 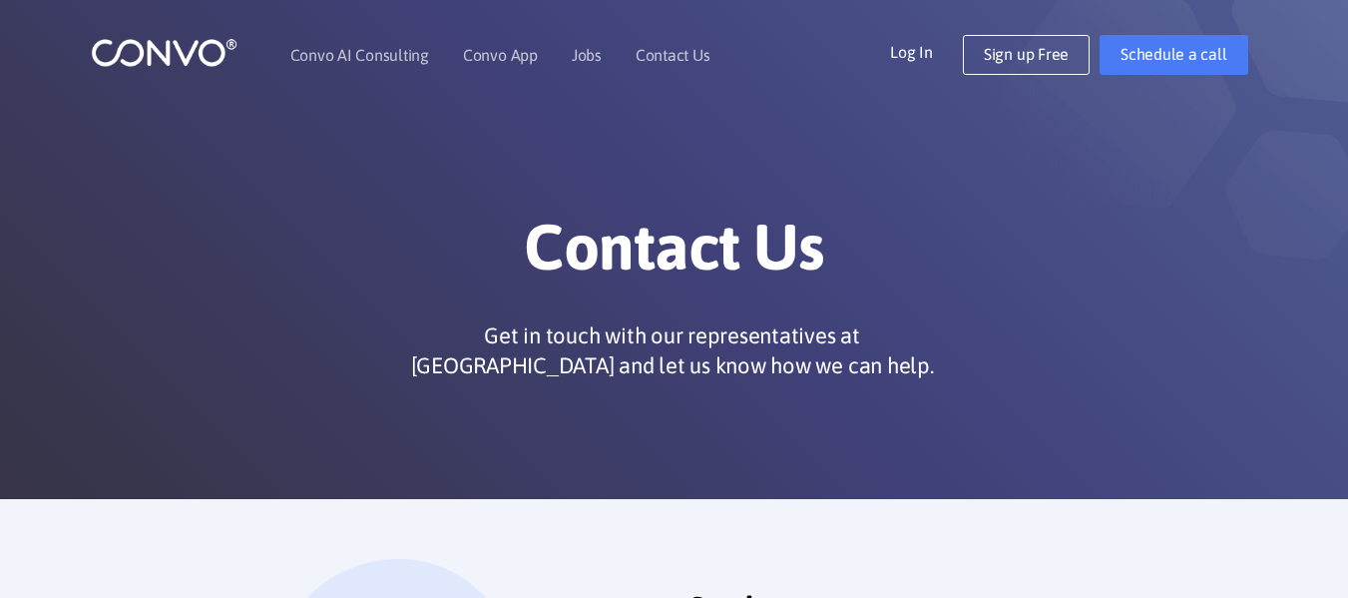 What do you see at coordinates (500, 55) in the screenshot?
I see `a: Convo App` at bounding box center [500, 55].